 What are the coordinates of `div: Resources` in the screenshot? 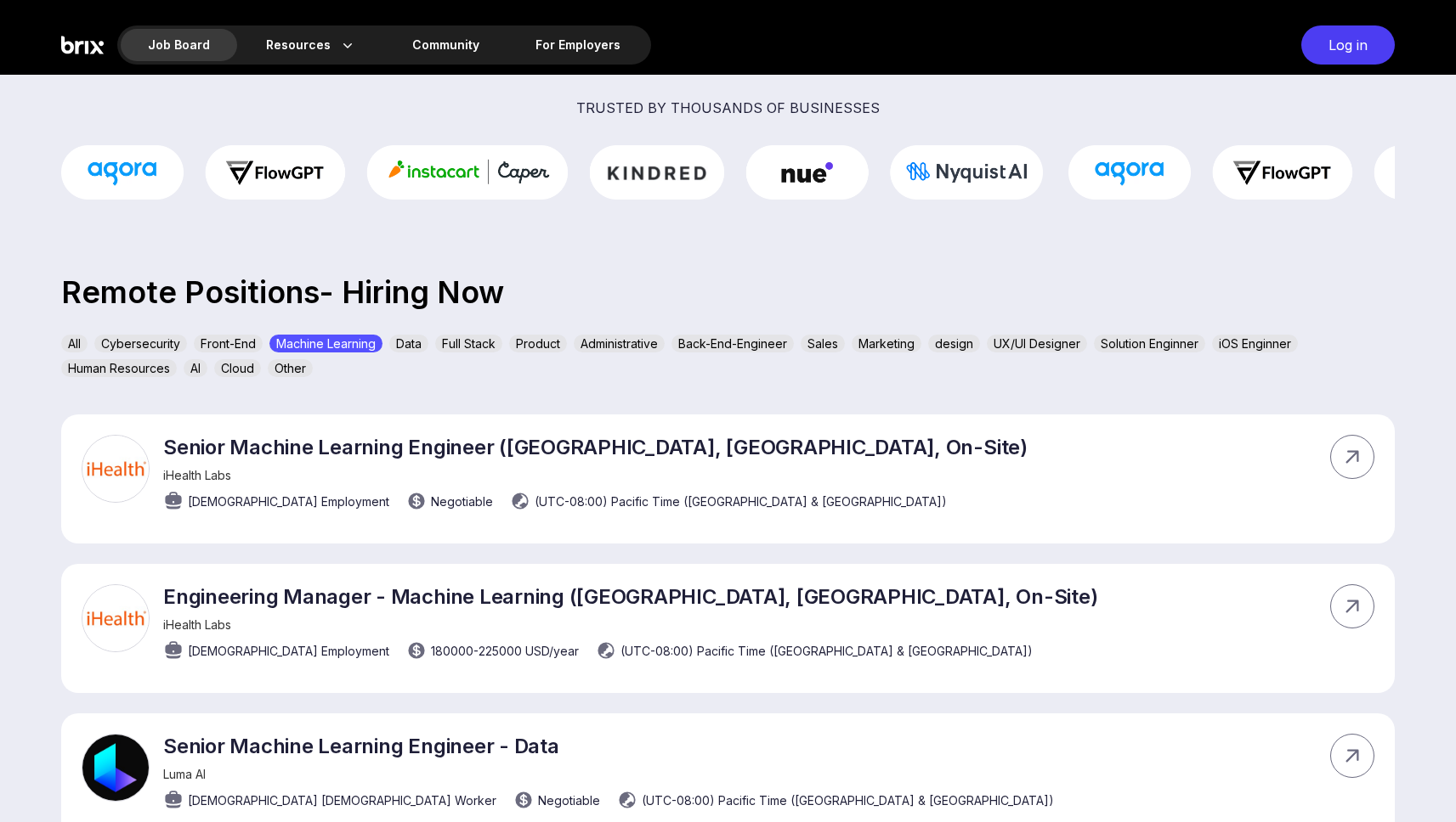 It's located at (311, 45).